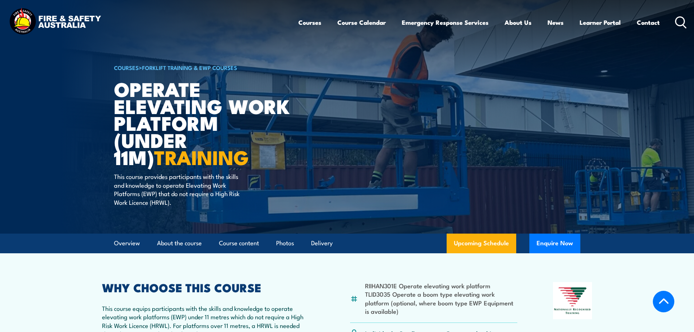 This screenshot has width=694, height=332. I want to click on a: Overview, so click(127, 243).